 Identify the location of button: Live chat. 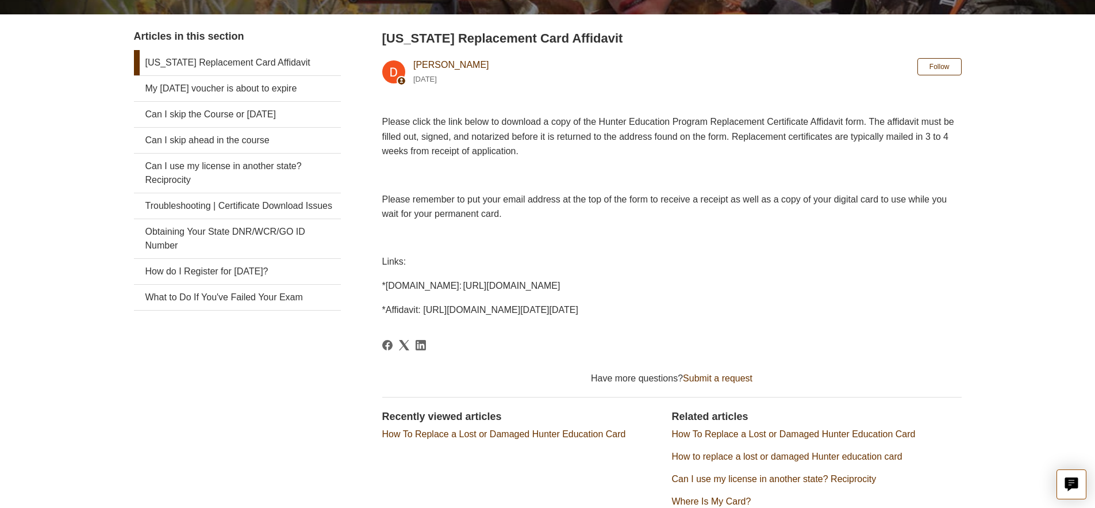
(1071, 484).